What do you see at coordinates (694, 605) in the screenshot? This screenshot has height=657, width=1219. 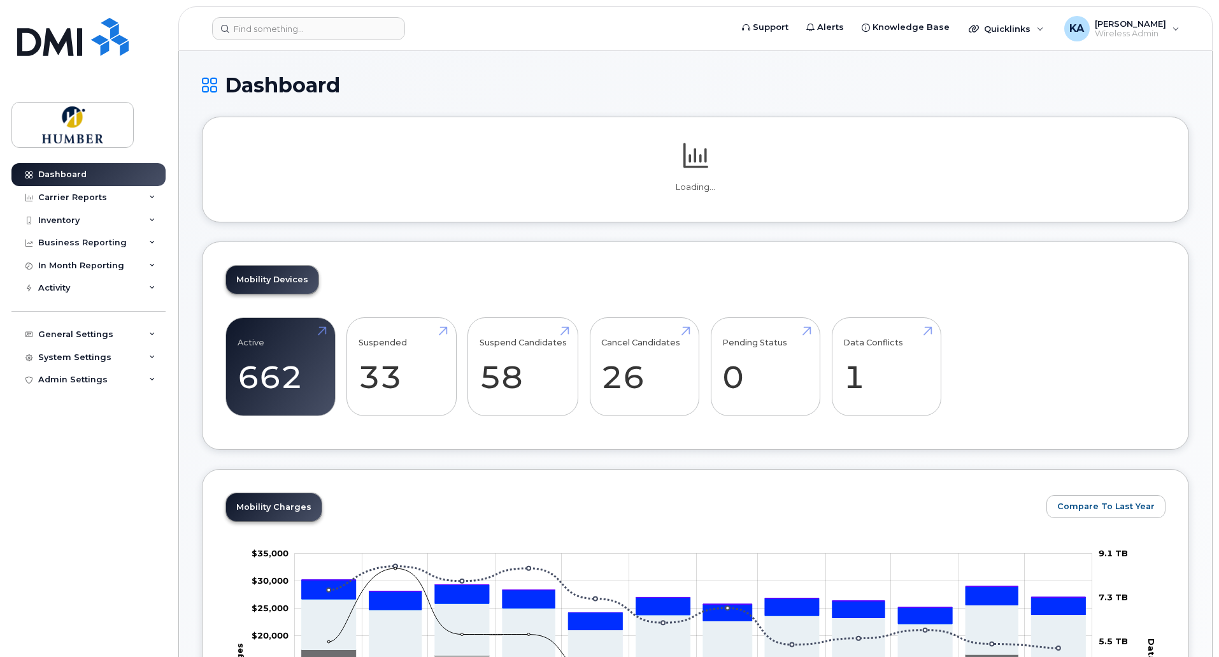 I see `g: HST` at bounding box center [694, 605].